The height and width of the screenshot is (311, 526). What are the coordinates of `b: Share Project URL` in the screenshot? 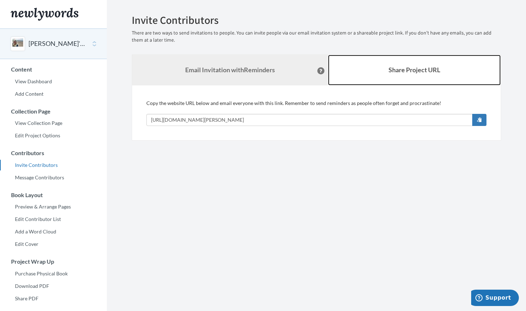 It's located at (414, 70).